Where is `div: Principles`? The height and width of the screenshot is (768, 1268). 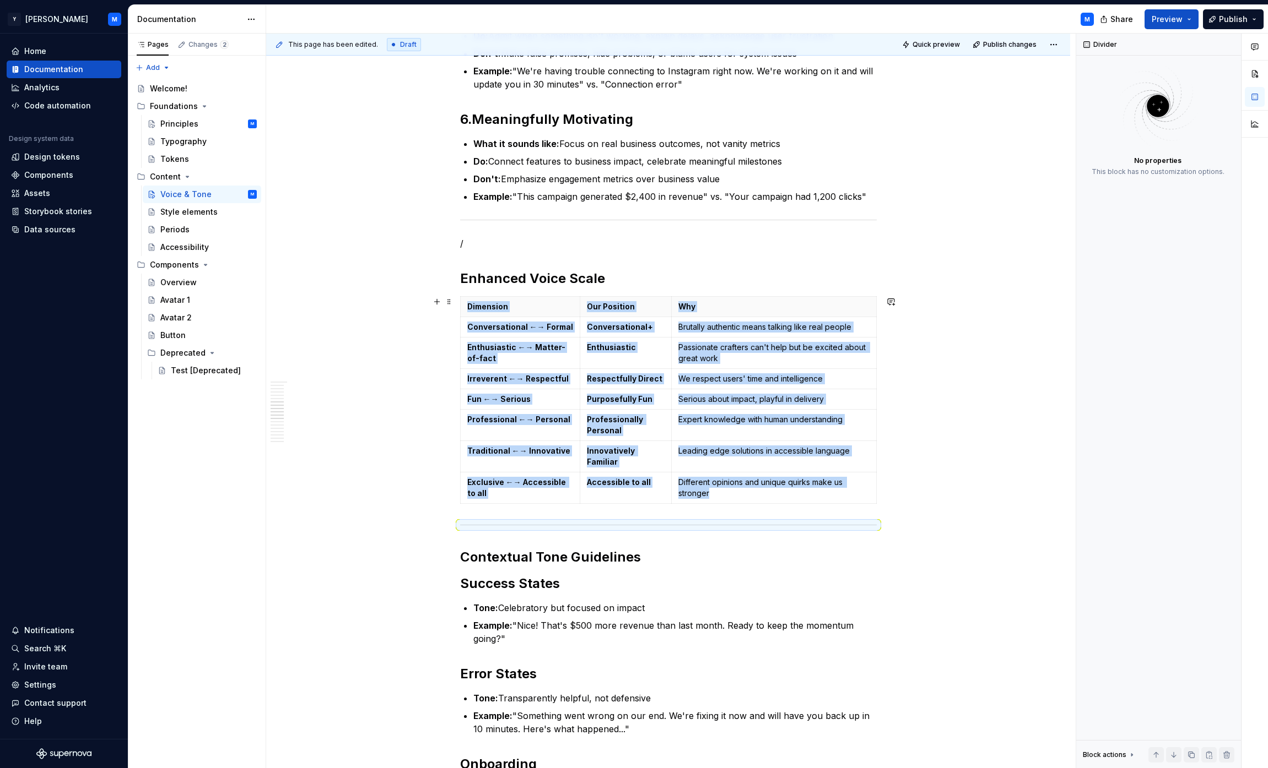
div: Principles is located at coordinates (179, 124).